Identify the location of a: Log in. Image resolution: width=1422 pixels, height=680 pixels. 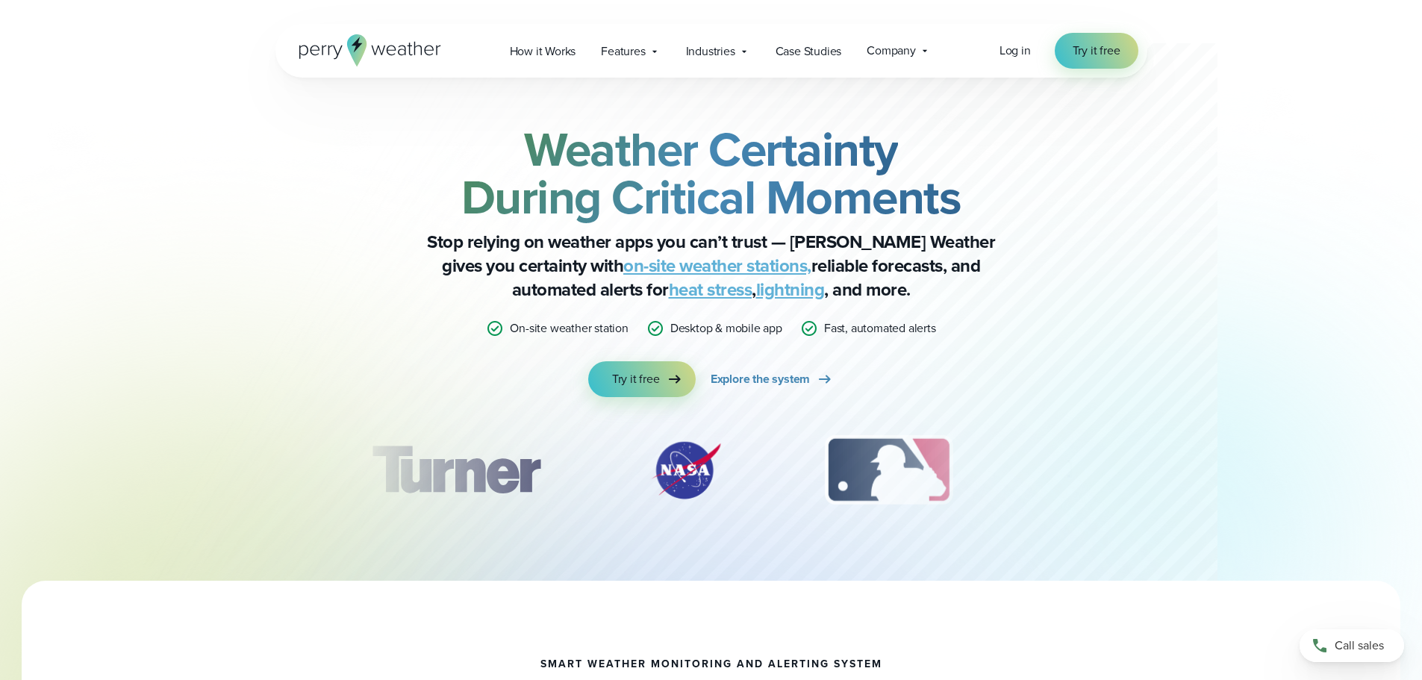
(1015, 51).